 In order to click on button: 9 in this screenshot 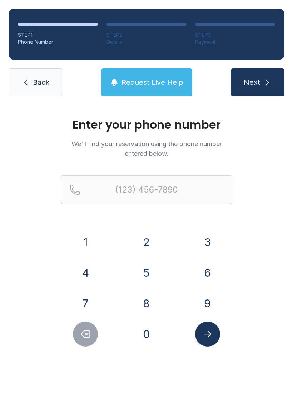, I will do `click(207, 304)`.